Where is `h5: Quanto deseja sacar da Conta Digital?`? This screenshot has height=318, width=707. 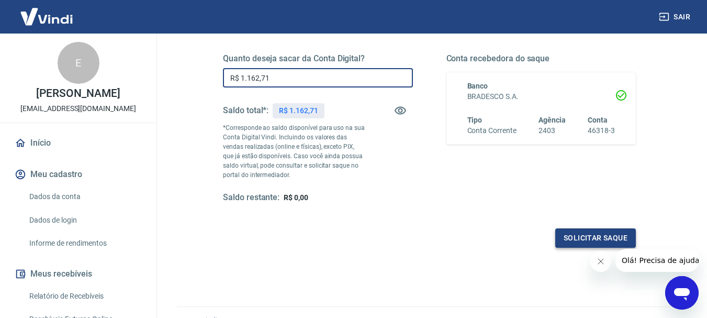 h5: Quanto deseja sacar da Conta Digital? is located at coordinates (318, 59).